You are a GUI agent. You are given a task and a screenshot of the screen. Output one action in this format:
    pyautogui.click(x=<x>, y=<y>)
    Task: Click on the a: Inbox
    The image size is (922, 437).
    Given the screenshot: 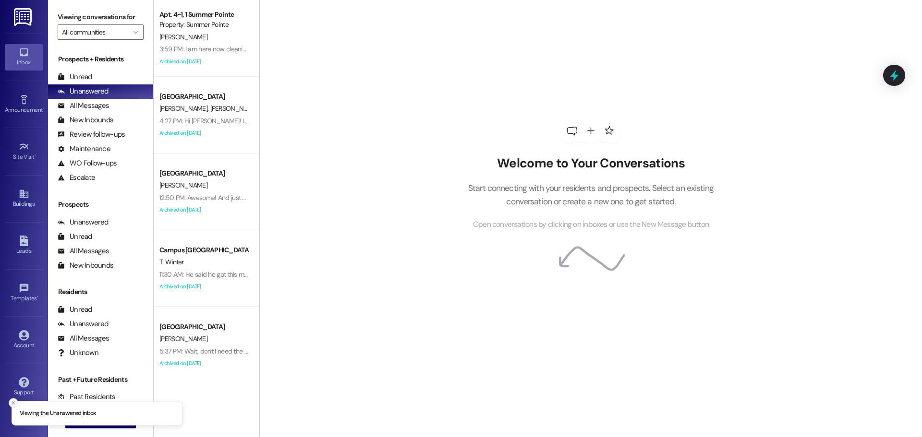 What is the action you would take?
    pyautogui.click(x=24, y=57)
    